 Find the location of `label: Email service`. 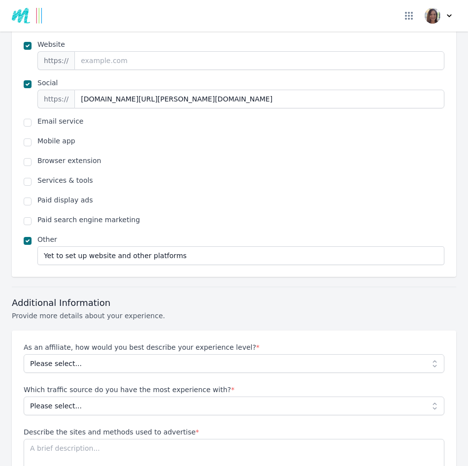

label: Email service is located at coordinates (241, 121).